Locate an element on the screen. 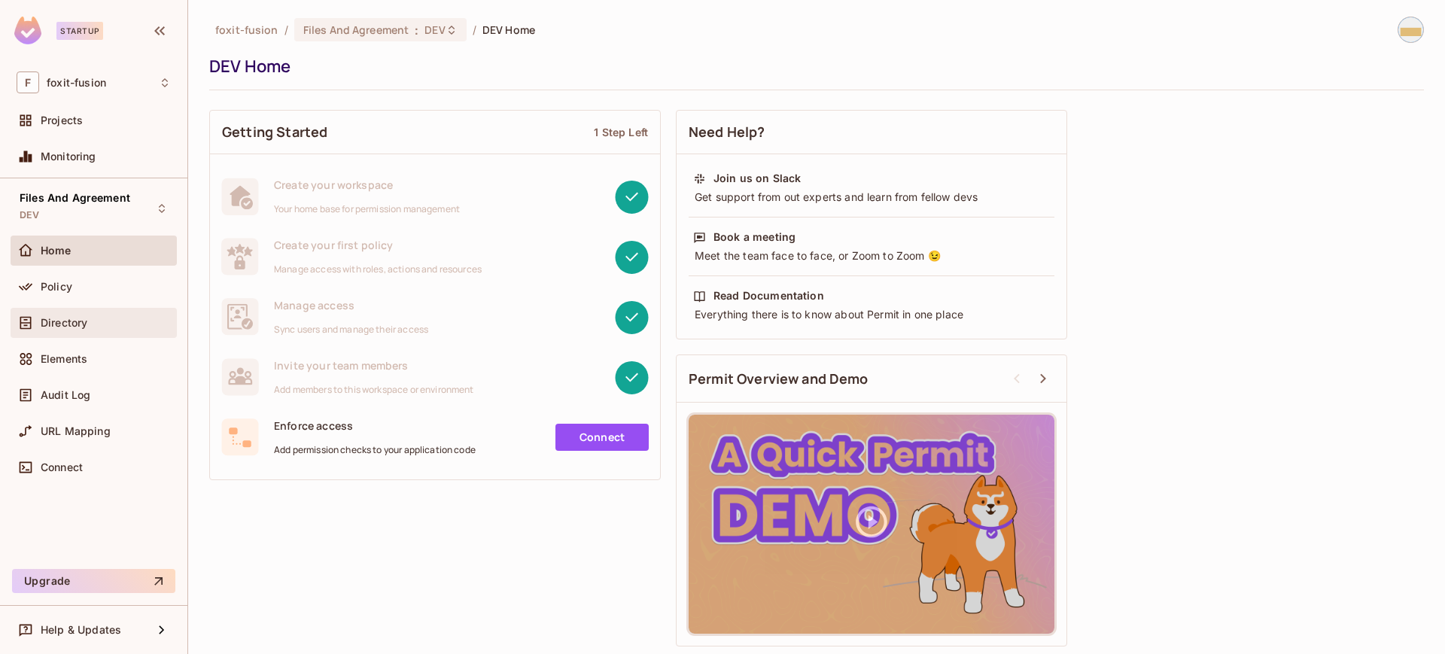  span: Audit Log is located at coordinates (65, 395).